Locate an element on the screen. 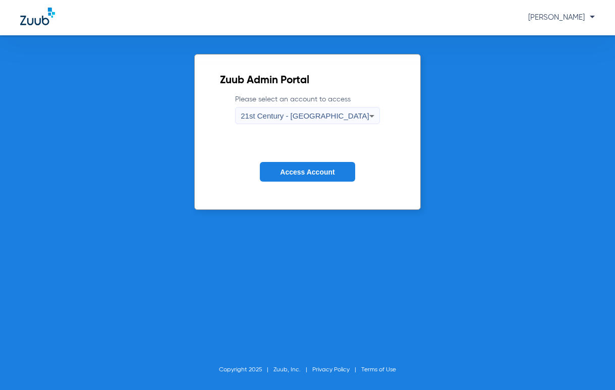 This screenshot has height=390, width=615. span: Access Account is located at coordinates (307, 172).